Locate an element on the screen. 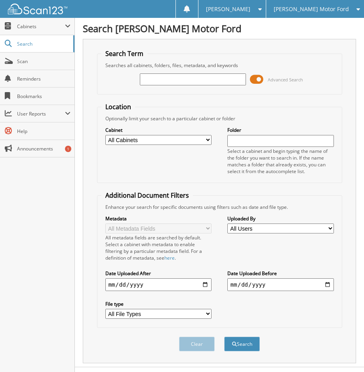 This screenshot has width=364, height=372. div: Optionally limit your search to a particular cabinet or folder is located at coordinates (220, 118).